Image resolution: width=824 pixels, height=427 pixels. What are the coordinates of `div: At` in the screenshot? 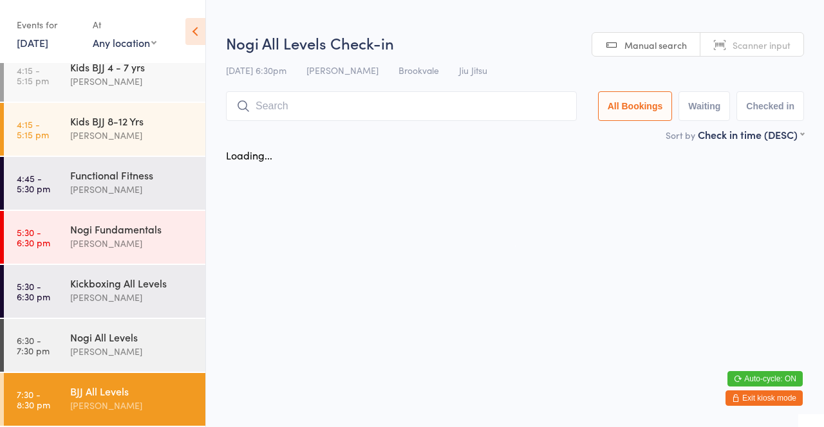 It's located at (124, 24).